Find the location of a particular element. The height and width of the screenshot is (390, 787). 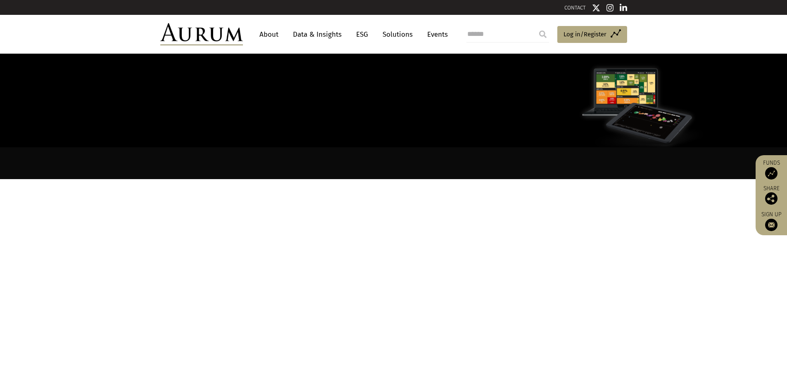

span: Log in/Register is located at coordinates (585, 34).